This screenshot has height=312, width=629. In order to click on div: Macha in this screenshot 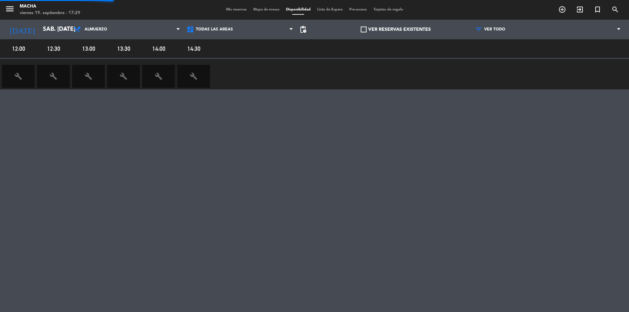, I will do `click(50, 7)`.